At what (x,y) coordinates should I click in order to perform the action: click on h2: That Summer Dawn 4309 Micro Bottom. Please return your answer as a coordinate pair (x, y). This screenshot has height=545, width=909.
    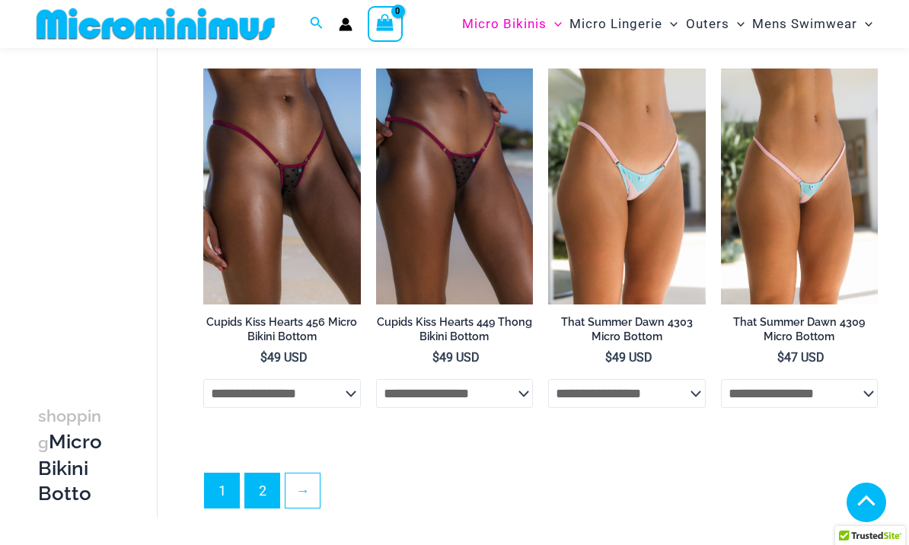
    Looking at the image, I should click on (799, 329).